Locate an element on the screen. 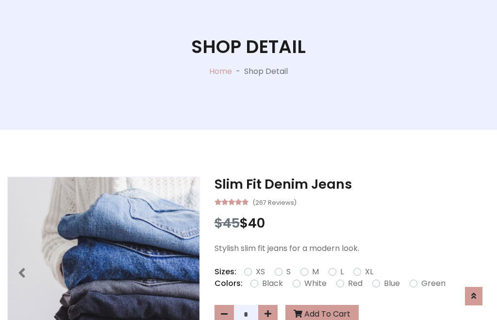  h1: Shop Detail is located at coordinates (249, 47).